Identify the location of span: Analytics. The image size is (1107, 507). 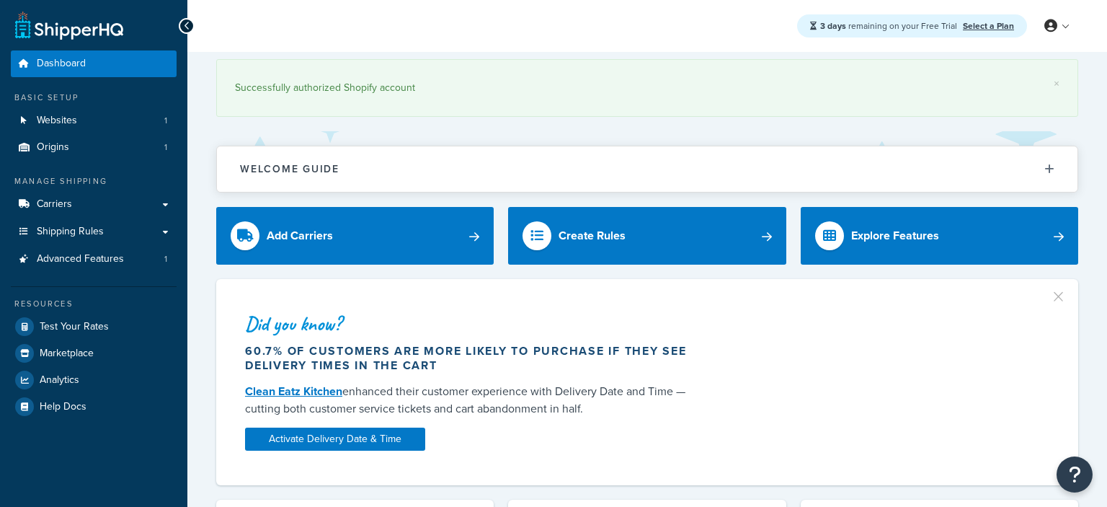
(59, 380).